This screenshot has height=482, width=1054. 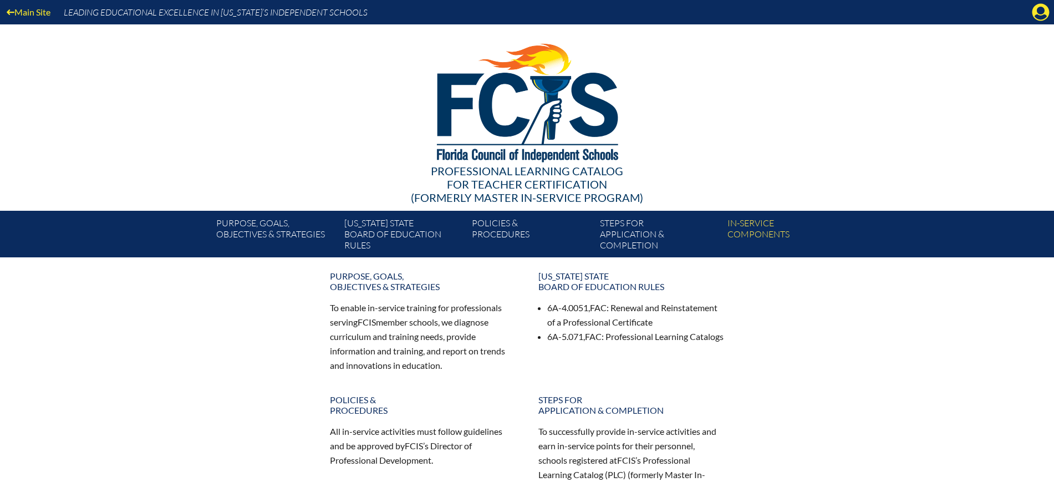 What do you see at coordinates (615, 474) in the screenshot?
I see `span: PLC` at bounding box center [615, 474].